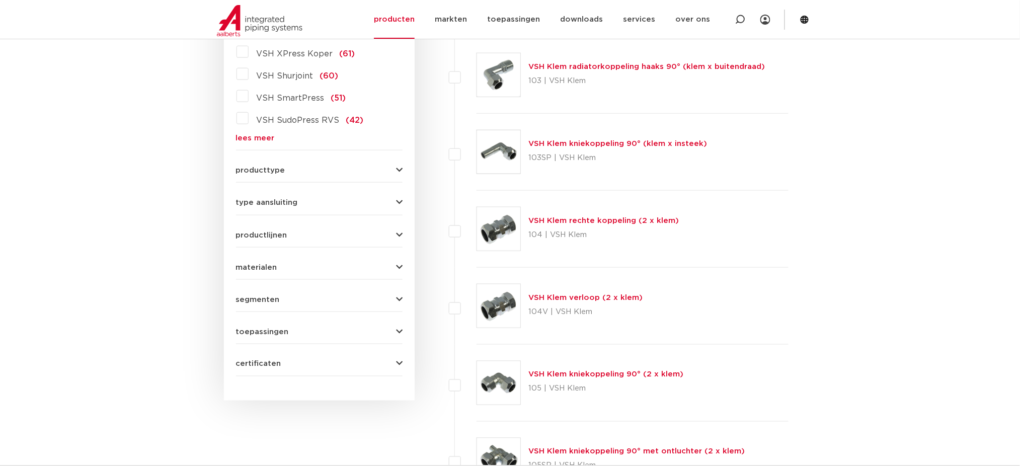  I want to click on img: Thumbnail for VSH Klem radiatorkoppeling haaks 90° (klem x buitendraad), so click(499, 75).